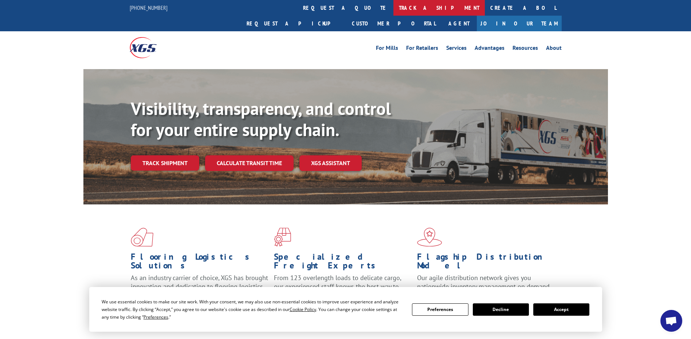  Describe the element at coordinates (142, 237) in the screenshot. I see `img: xgs-icon-total-supply-chain-intelligence-red` at that location.